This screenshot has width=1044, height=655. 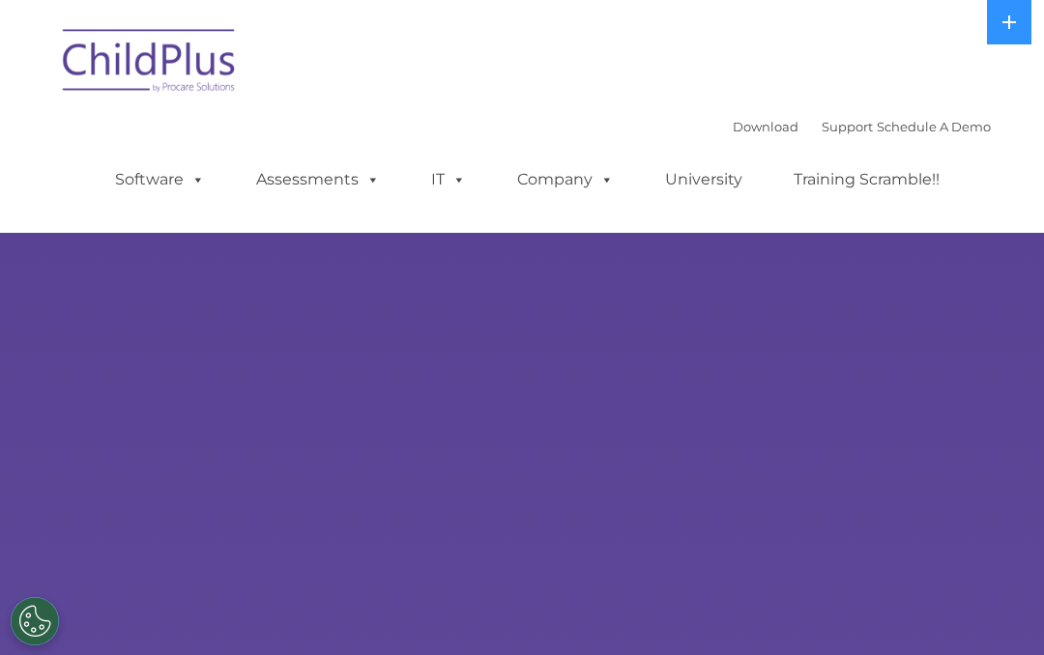 What do you see at coordinates (866, 180) in the screenshot?
I see `a: Training Scramble!!` at bounding box center [866, 180].